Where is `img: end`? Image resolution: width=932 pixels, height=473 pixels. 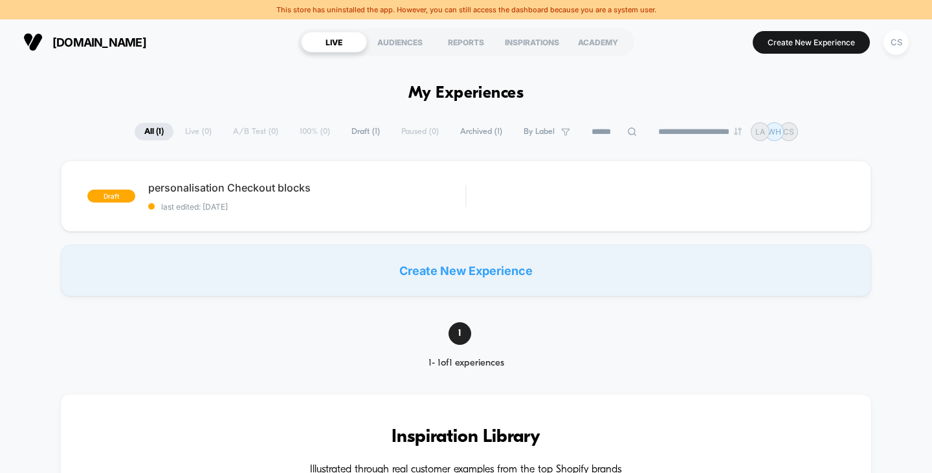
img: end is located at coordinates (738, 131).